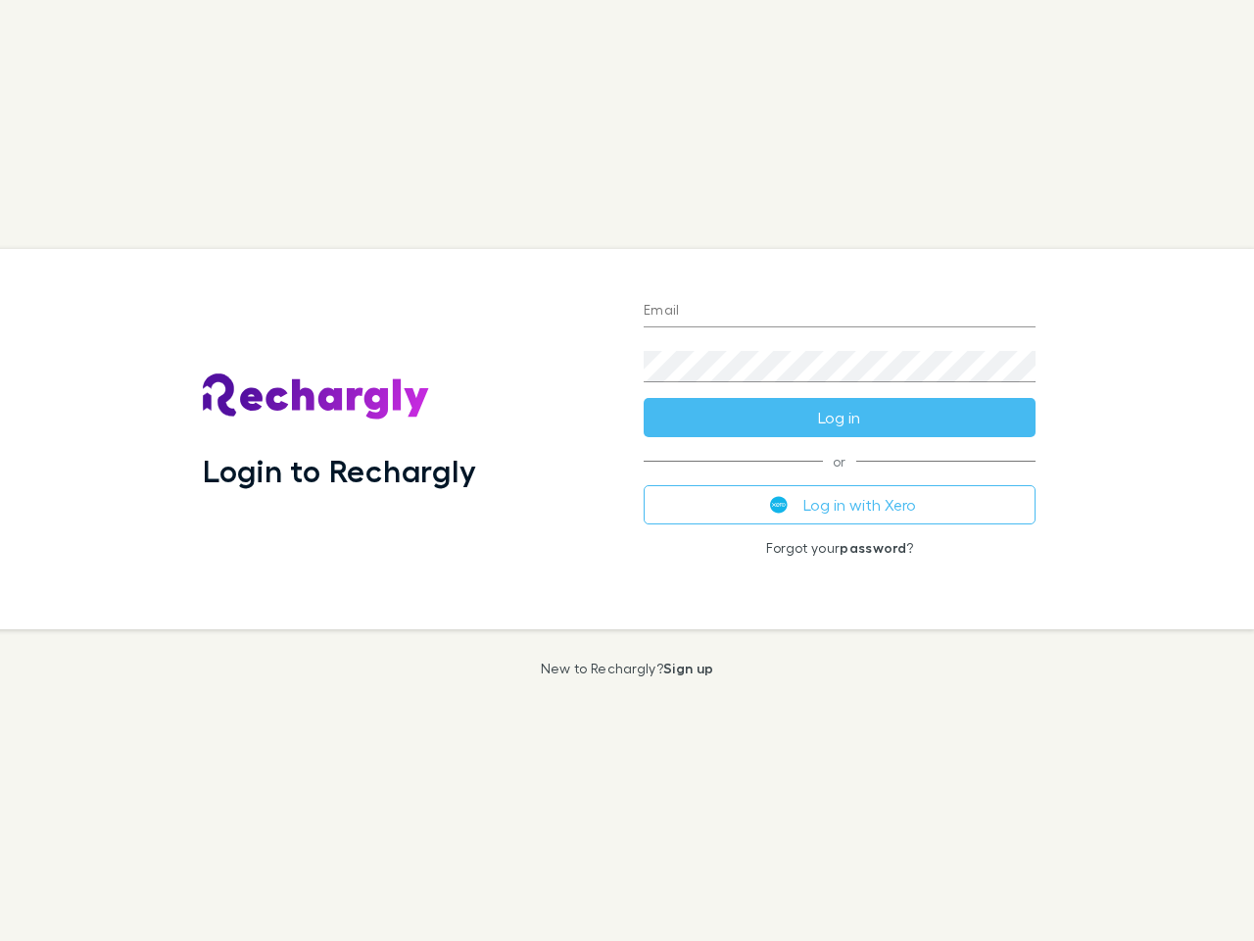  I want to click on button: Log in, so click(840, 417).